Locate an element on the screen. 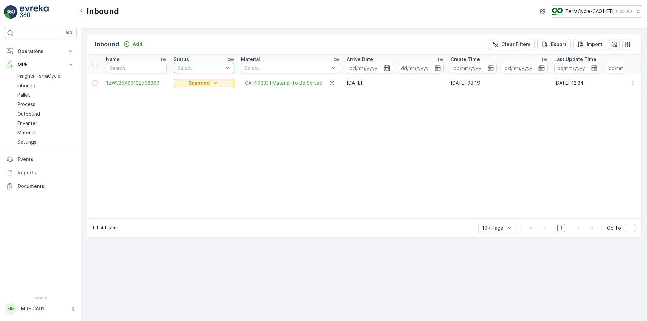 This screenshot has width=647, height=321. span: Go To is located at coordinates (614, 228).